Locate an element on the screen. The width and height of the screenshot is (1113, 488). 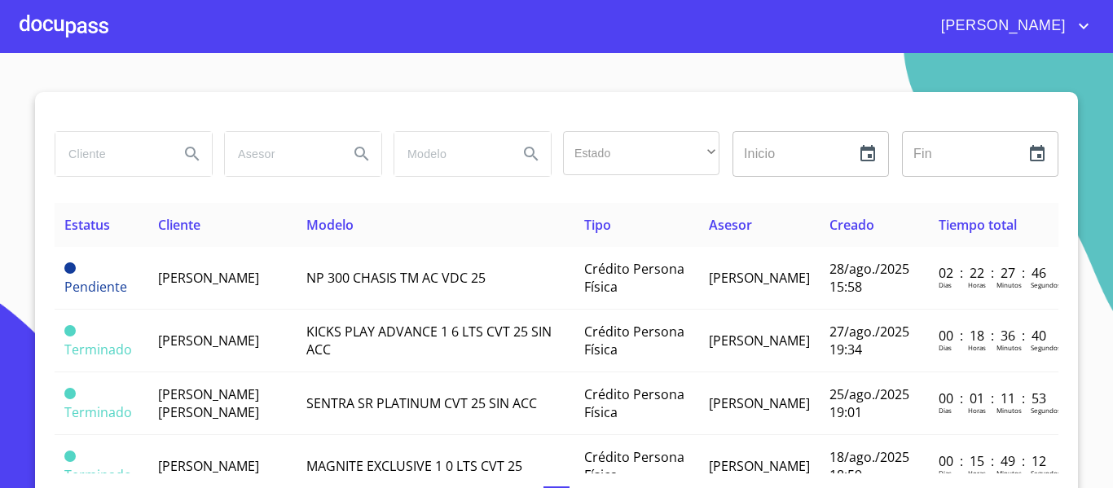
span: Tipo is located at coordinates (597, 225).